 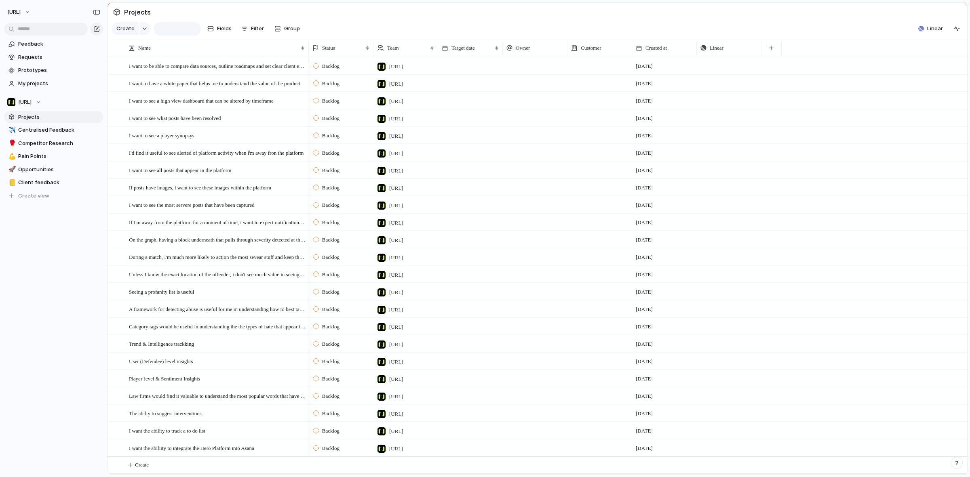 I want to click on span: A framework for detecting abuse is useful for me in understanding how to best tackle low severity..., so click(x=217, y=309).